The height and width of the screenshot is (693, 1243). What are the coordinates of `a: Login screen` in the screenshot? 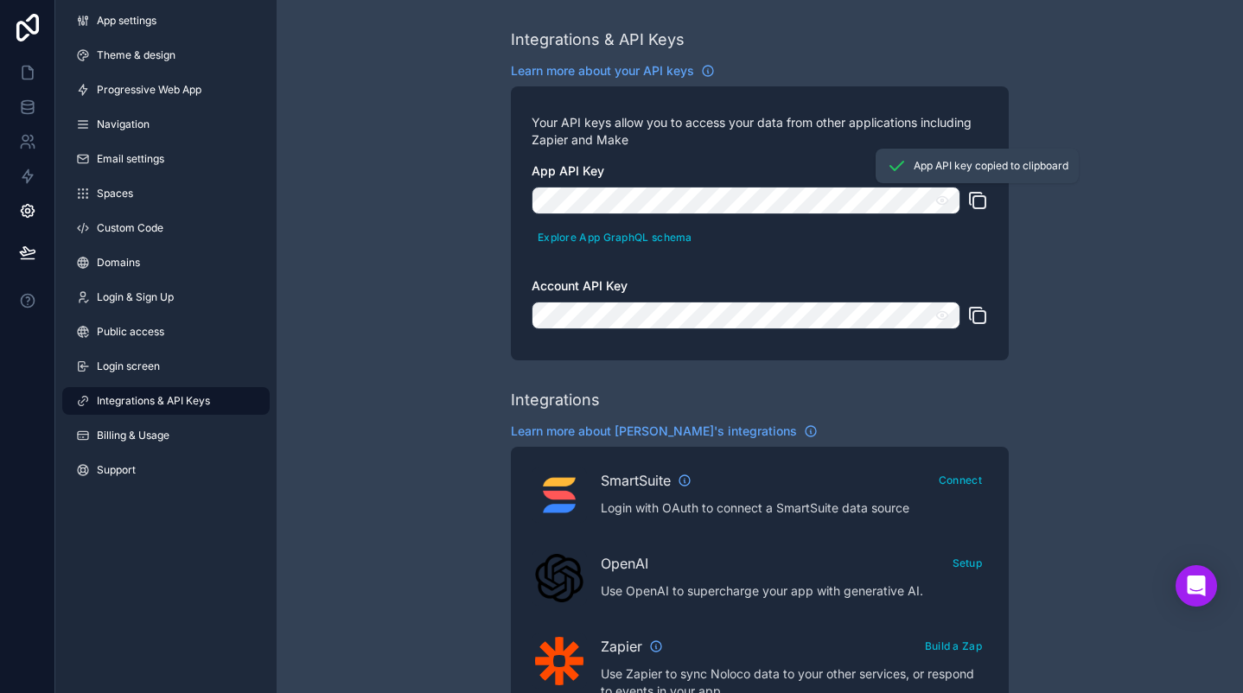 It's located at (166, 366).